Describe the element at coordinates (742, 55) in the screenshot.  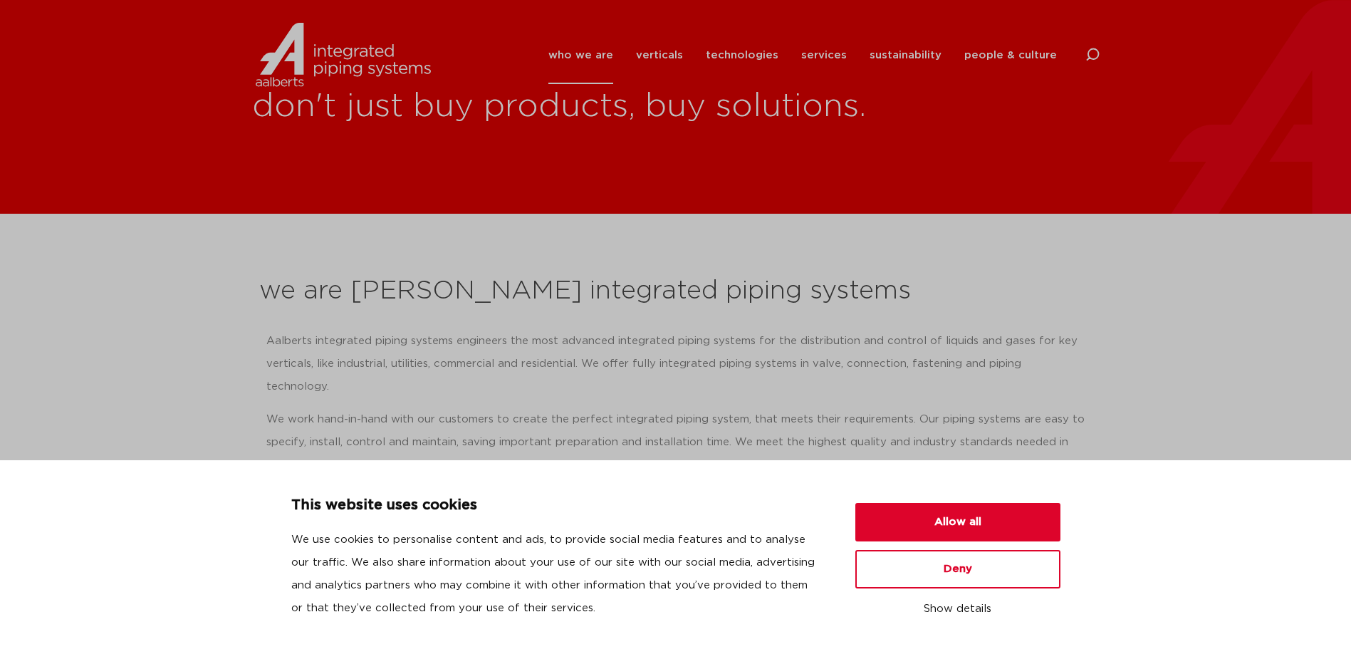
I see `a: technologies` at that location.